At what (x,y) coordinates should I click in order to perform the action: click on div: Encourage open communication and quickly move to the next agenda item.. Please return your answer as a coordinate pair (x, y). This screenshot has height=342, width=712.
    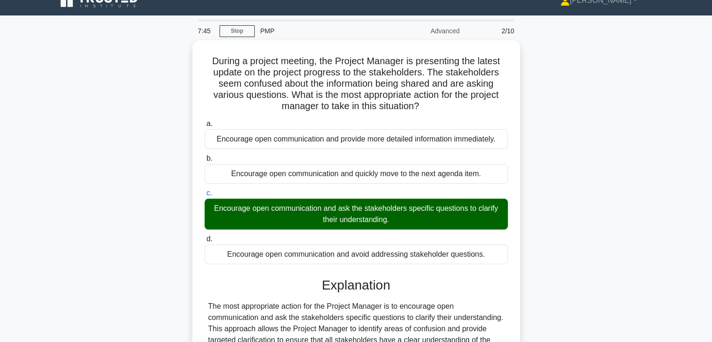
    Looking at the image, I should click on (356, 174).